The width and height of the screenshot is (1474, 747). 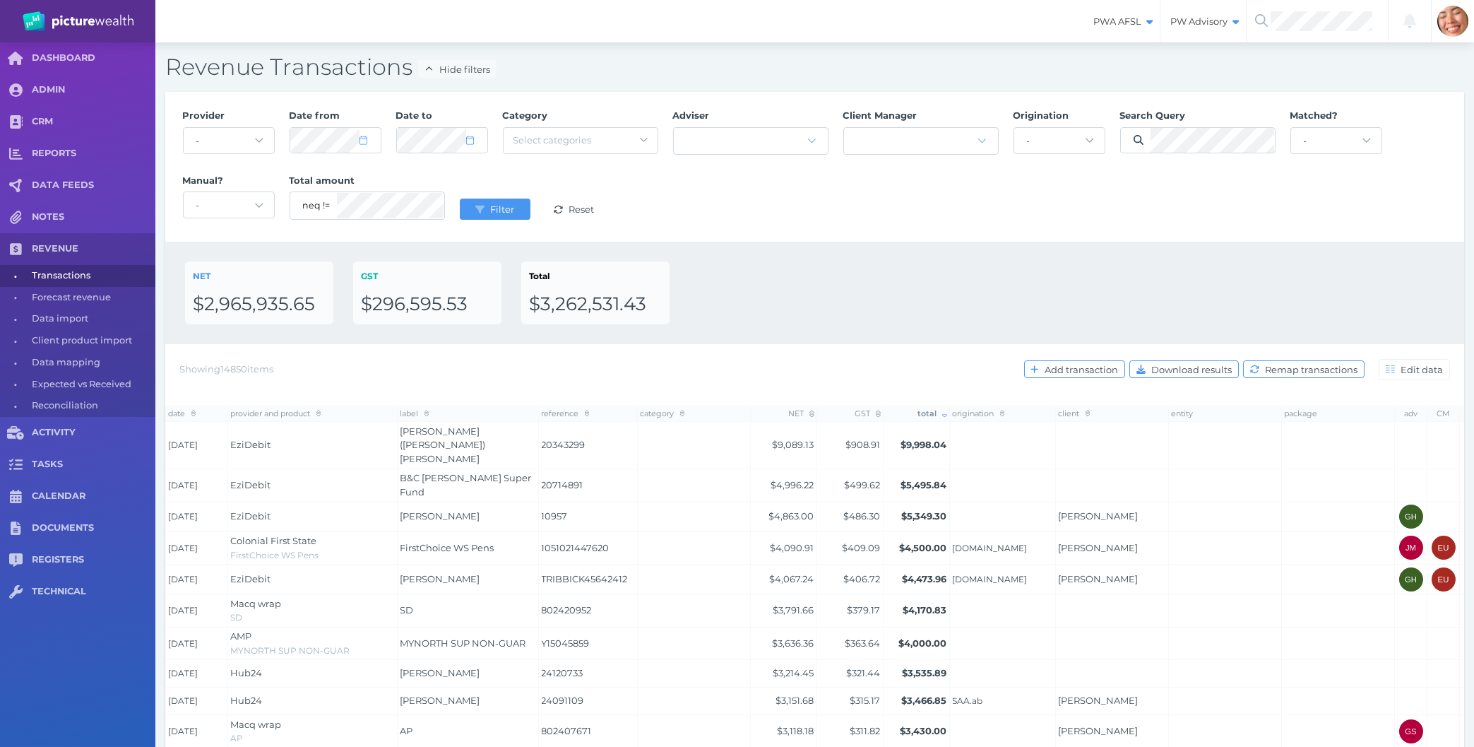 What do you see at coordinates (91, 384) in the screenshot?
I see `span: Expected vs Received` at bounding box center [91, 384].